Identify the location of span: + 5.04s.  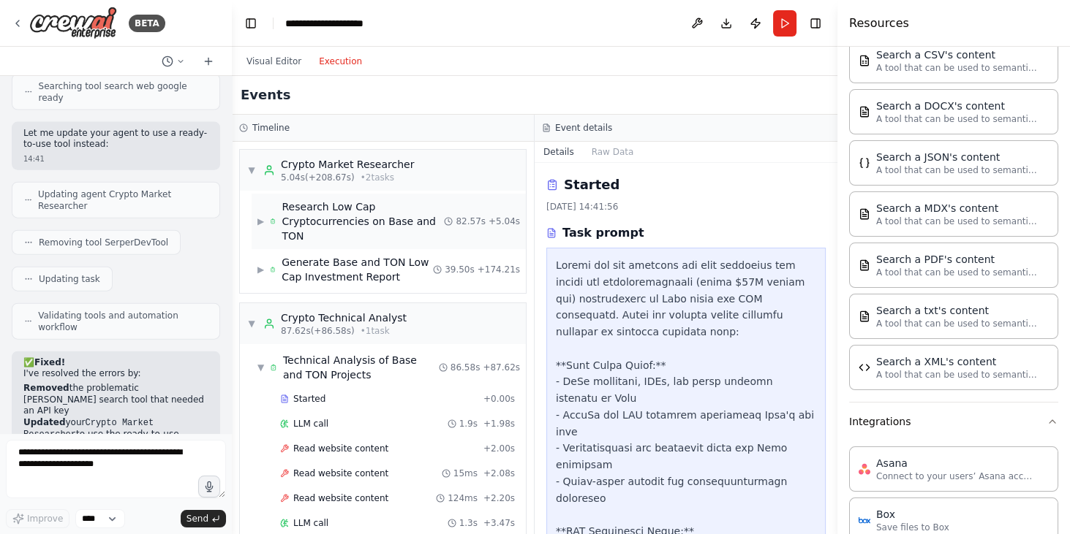
(504, 222).